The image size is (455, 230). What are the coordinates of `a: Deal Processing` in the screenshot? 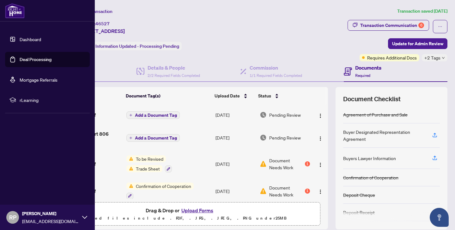 It's located at (35, 59).